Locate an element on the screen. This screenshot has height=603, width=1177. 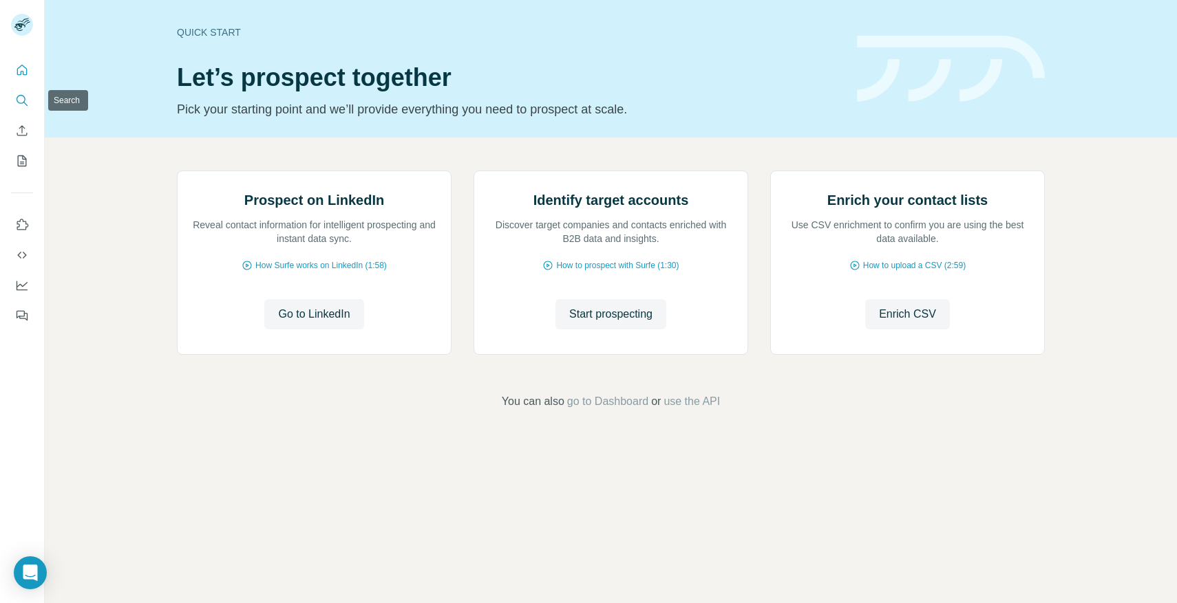
div: Quick start is located at coordinates (508, 32).